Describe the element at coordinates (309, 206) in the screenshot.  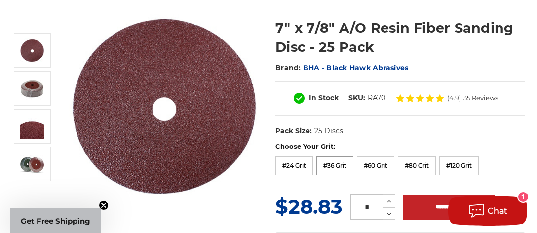
I see `span: $28.83` at that location.